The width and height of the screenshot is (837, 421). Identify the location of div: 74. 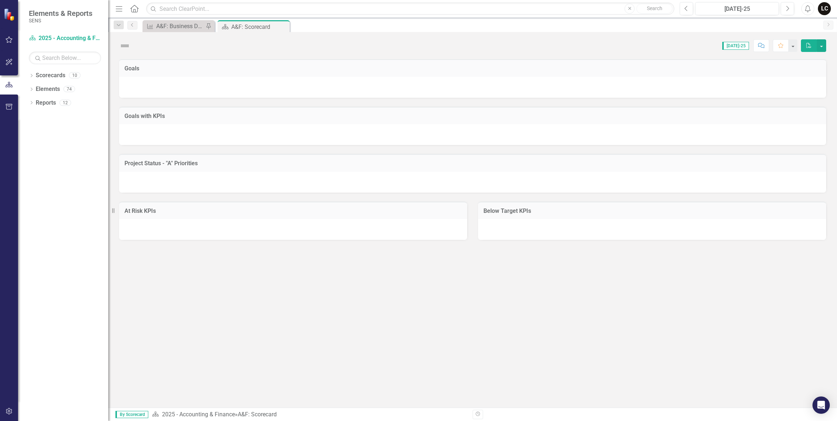
(69, 89).